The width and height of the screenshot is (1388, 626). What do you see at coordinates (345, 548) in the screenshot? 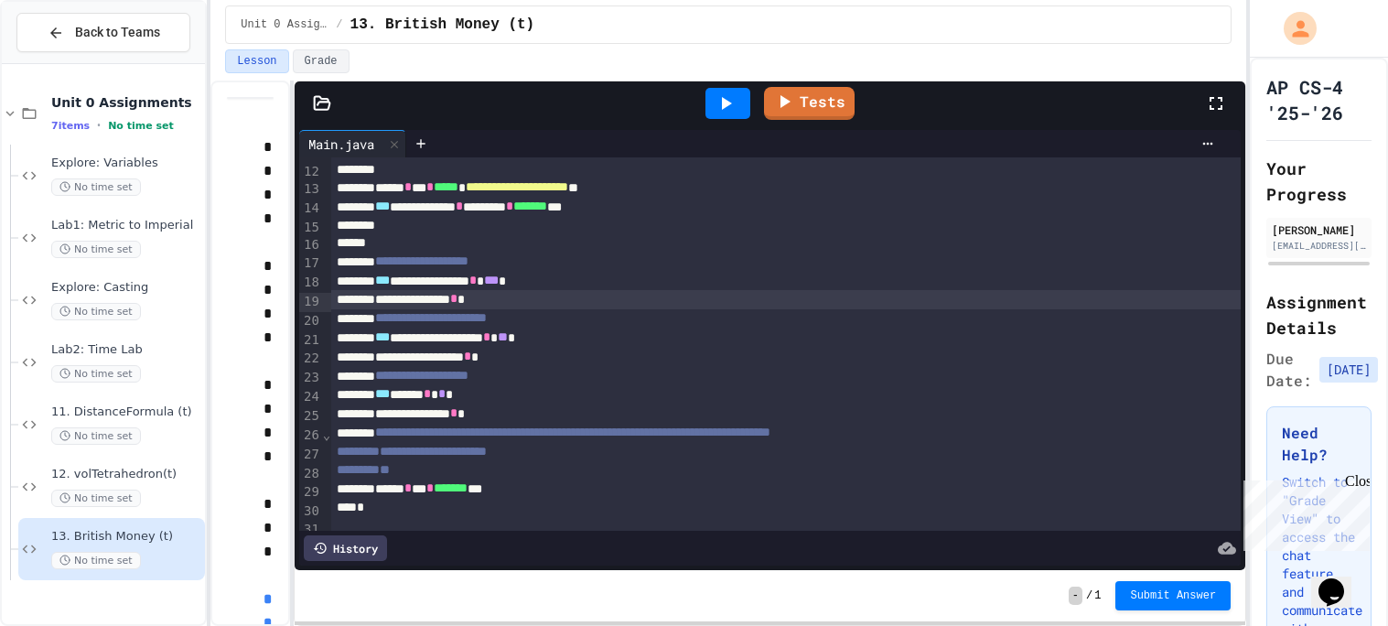
I see `div: History` at bounding box center [345, 548].